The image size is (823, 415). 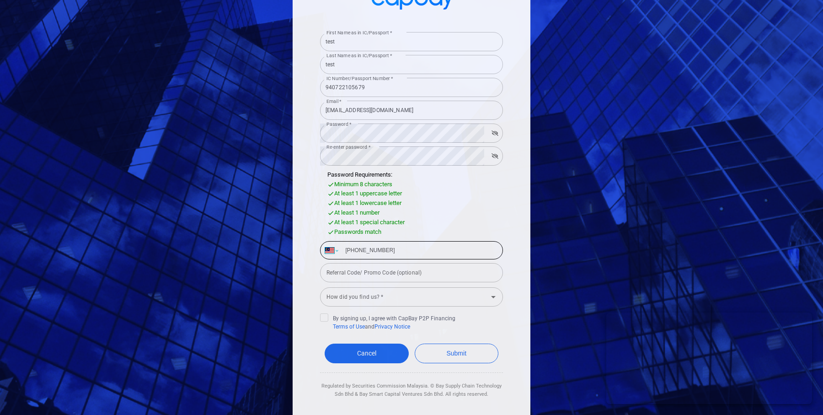 What do you see at coordinates (419, 250) in the screenshot?
I see `input: Enter phone number *` at bounding box center [419, 250].